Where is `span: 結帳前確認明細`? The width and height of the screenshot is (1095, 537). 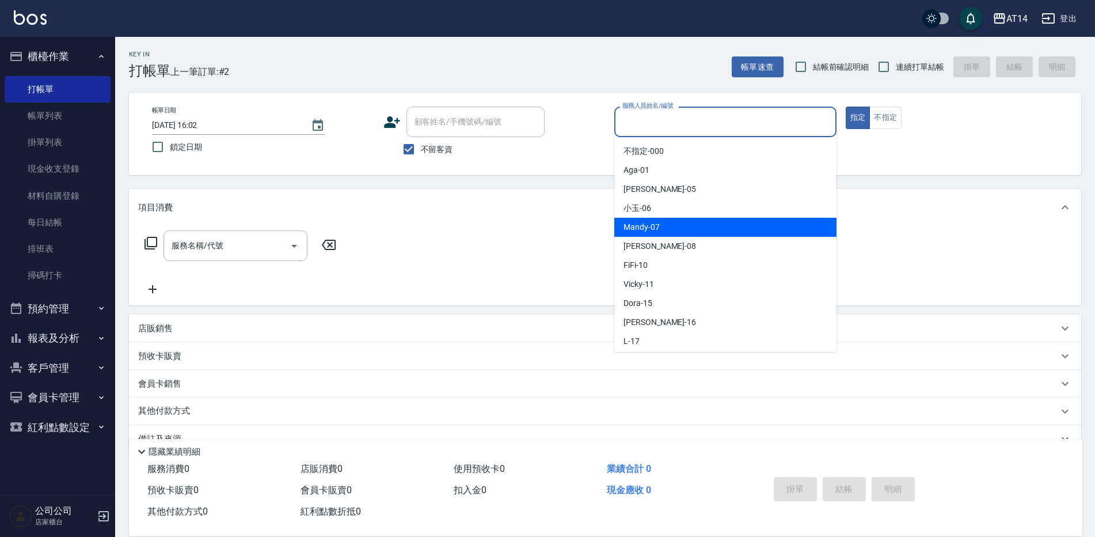 span: 結帳前確認明細 is located at coordinates (841, 67).